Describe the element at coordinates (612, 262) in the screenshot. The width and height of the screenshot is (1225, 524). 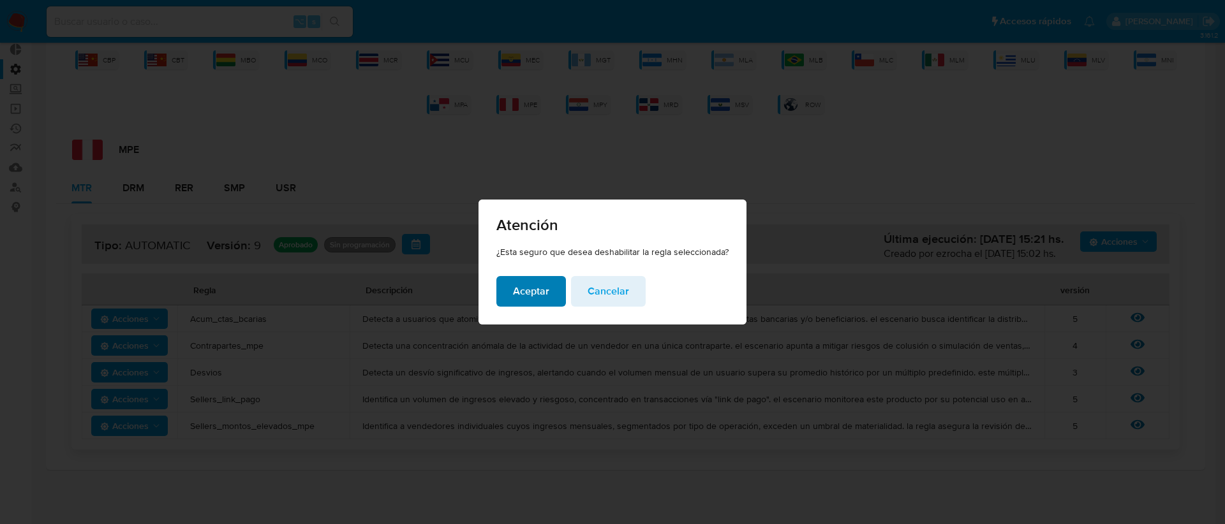
I see `div: ¿Esta seguro que desea deshabilitar la regla seleccionada?` at that location.